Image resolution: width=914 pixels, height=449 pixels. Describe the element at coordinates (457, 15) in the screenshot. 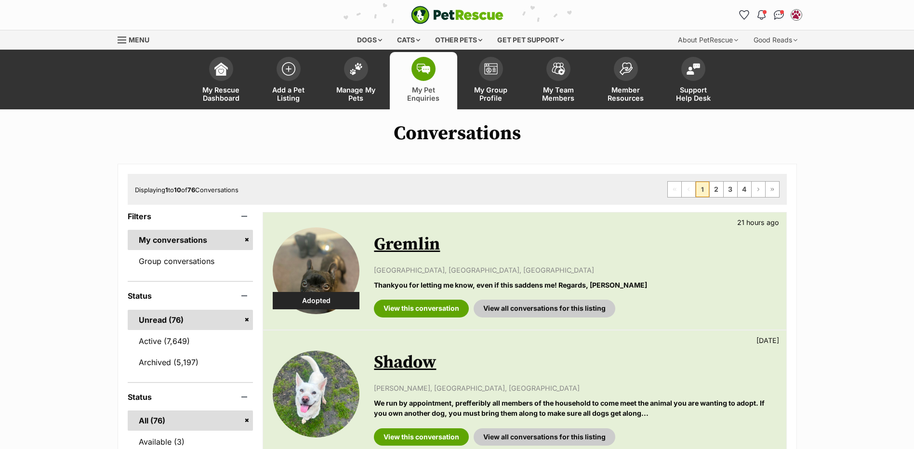

I see `img: logo-e224e6f780fb5917bec1dbf3a21bbac754714ae5b6737aabdf751b685950b380.svg` at that location.